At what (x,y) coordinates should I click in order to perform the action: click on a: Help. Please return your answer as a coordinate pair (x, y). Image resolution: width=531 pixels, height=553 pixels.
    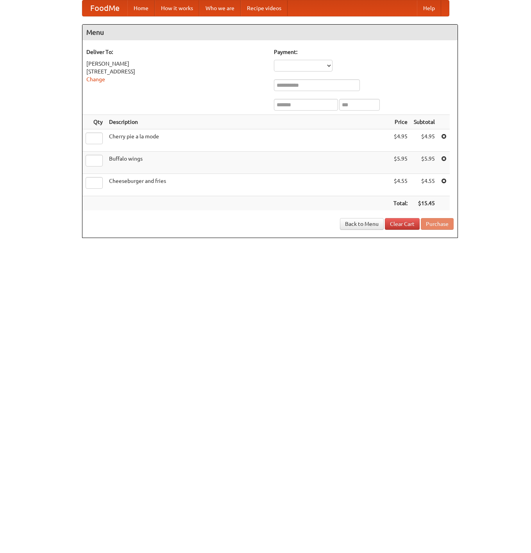
    Looking at the image, I should click on (429, 8).